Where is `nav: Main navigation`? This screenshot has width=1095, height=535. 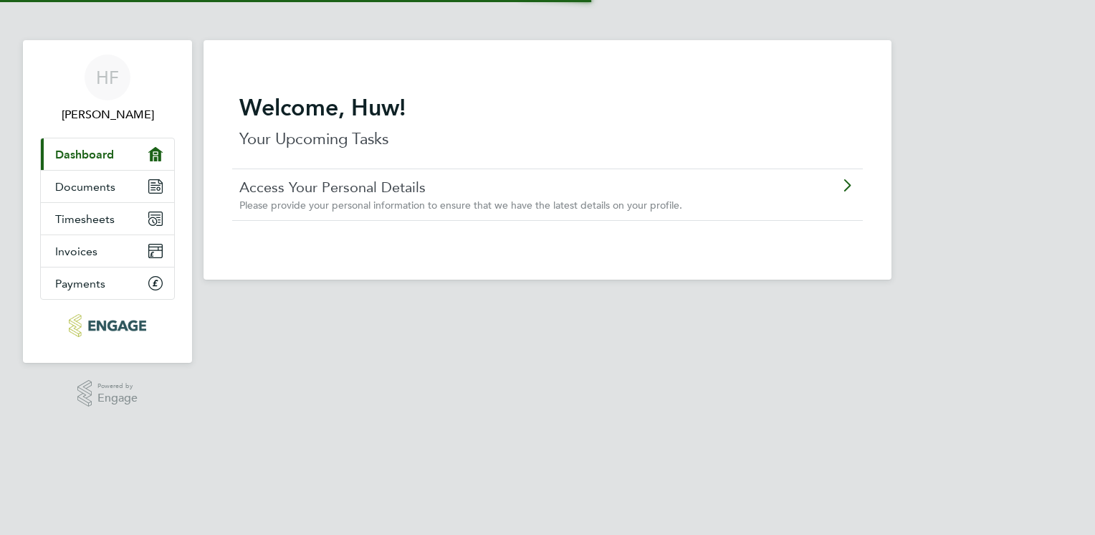 nav: Main navigation is located at coordinates (108, 201).